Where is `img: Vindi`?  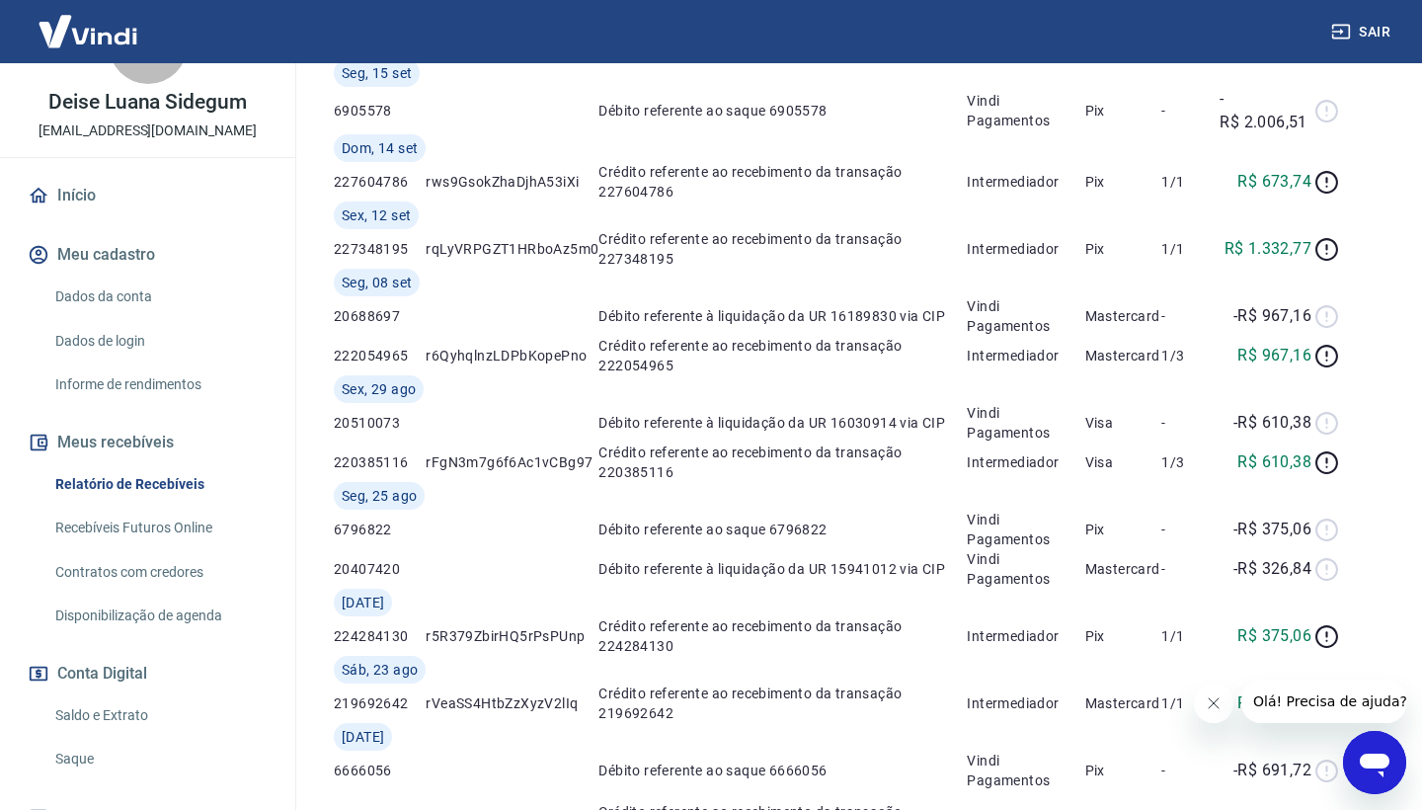 img: Vindi is located at coordinates (88, 31).